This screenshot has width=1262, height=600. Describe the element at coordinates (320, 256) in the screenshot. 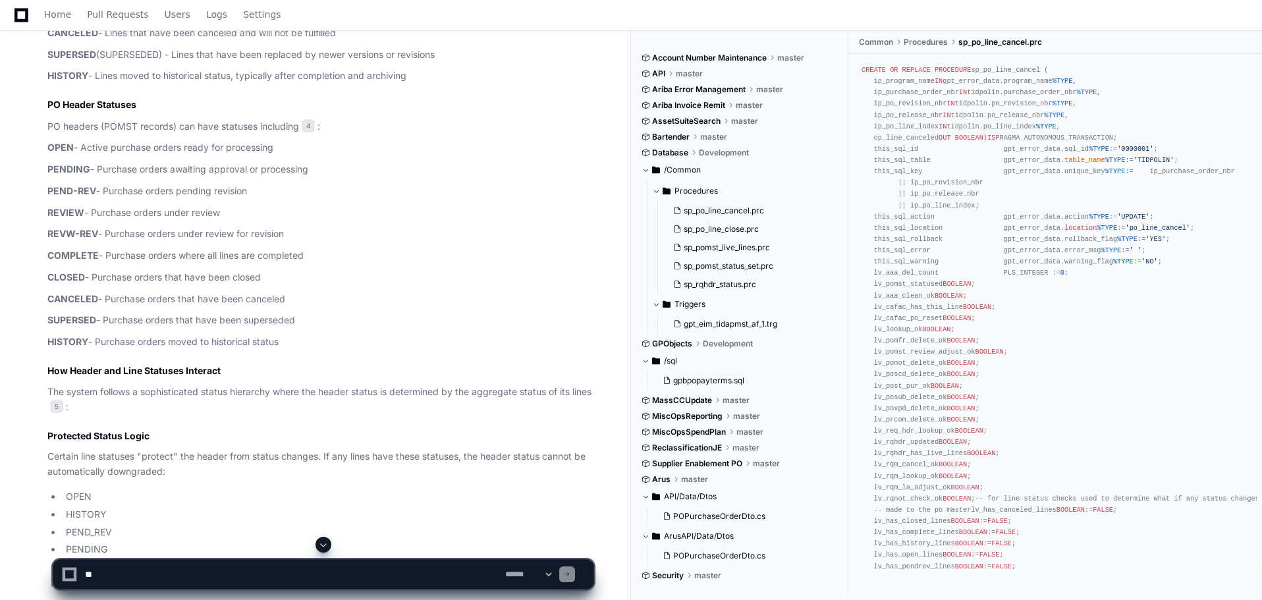

I see `p: - Purchase orders where all lines are completed` at that location.